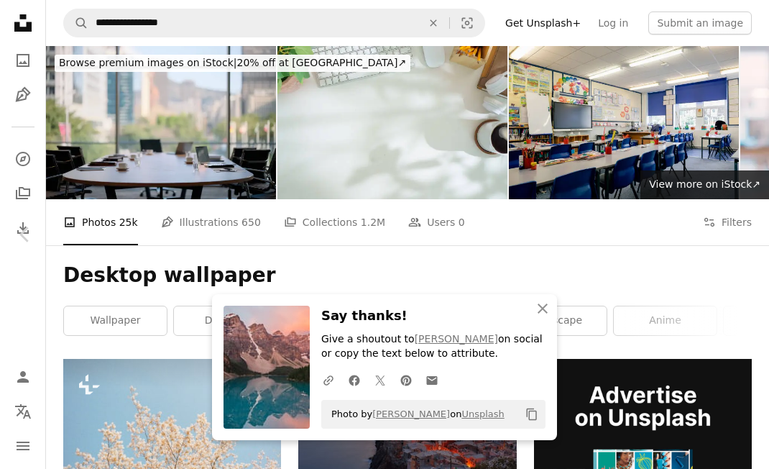 This screenshot has width=769, height=469. I want to click on a: Users 0, so click(436, 222).